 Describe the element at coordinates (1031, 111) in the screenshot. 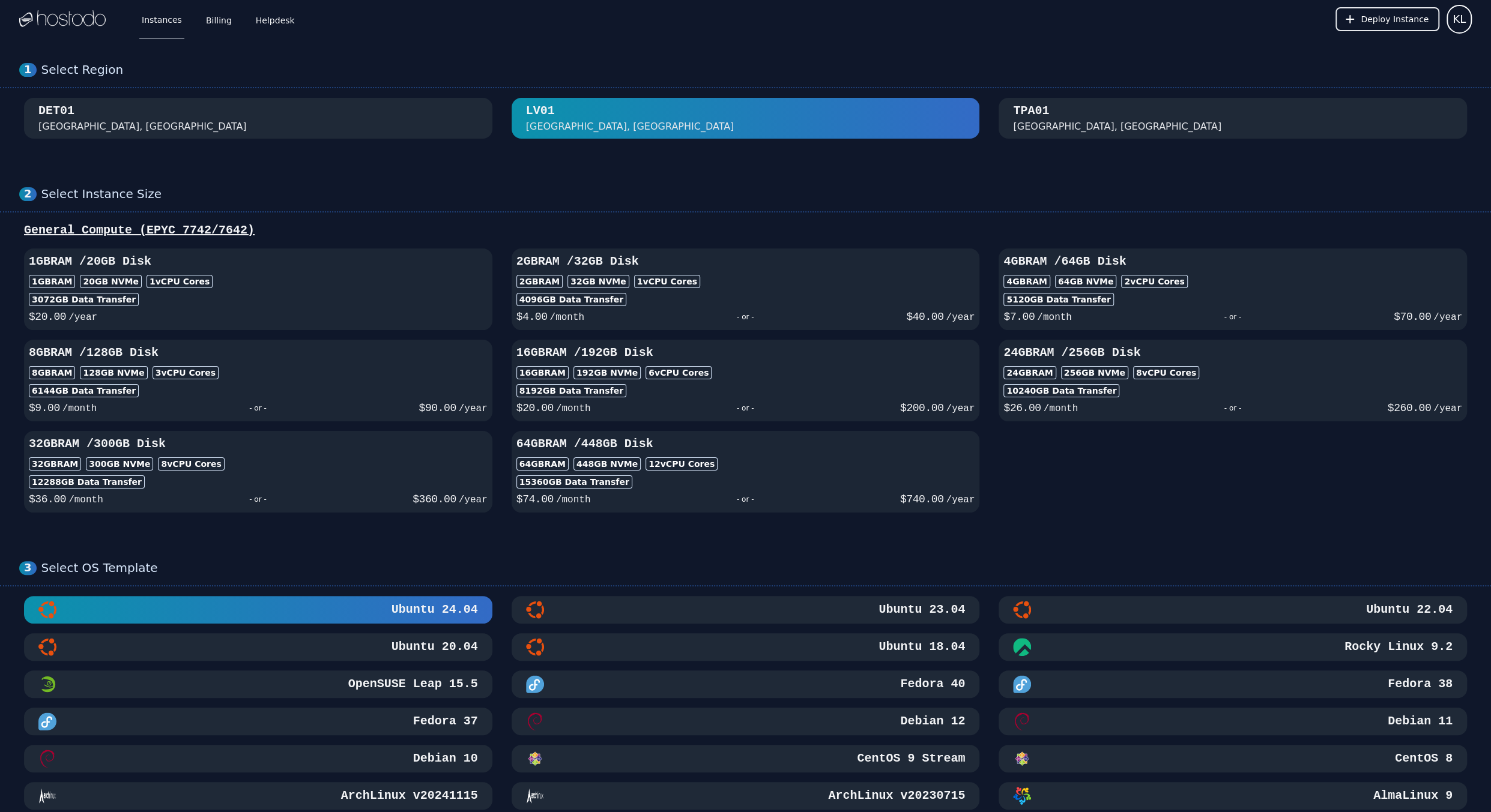

I see `div: TPA01` at that location.